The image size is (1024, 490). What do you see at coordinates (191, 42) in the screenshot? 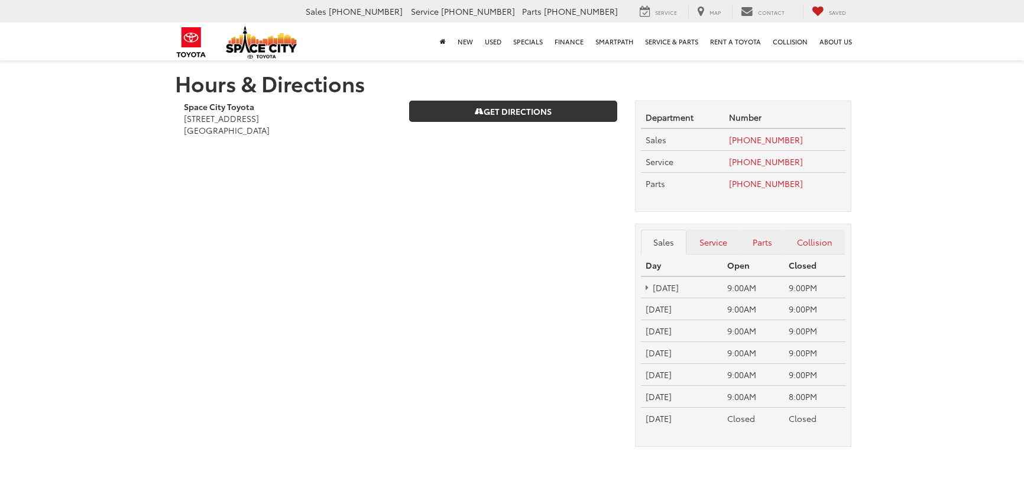
I see `img: Toyota` at bounding box center [191, 42].